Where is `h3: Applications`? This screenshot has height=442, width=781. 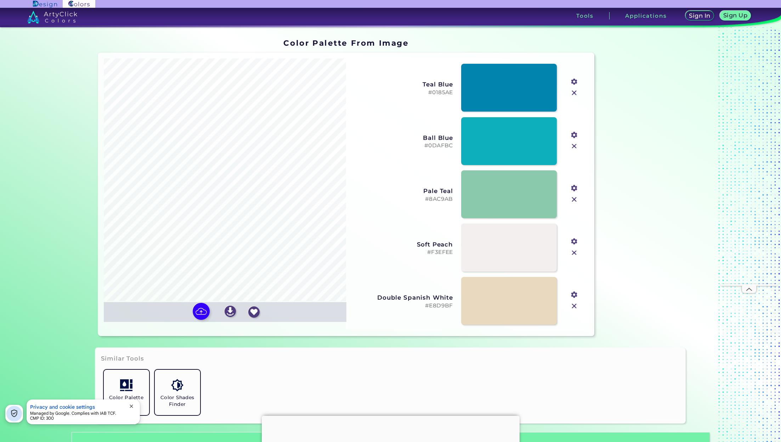
h3: Applications is located at coordinates (645, 16).